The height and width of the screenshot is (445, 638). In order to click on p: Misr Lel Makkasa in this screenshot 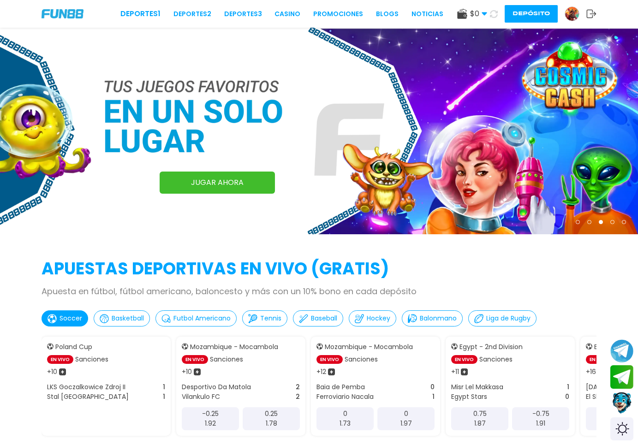, I will do `click(477, 387)`.